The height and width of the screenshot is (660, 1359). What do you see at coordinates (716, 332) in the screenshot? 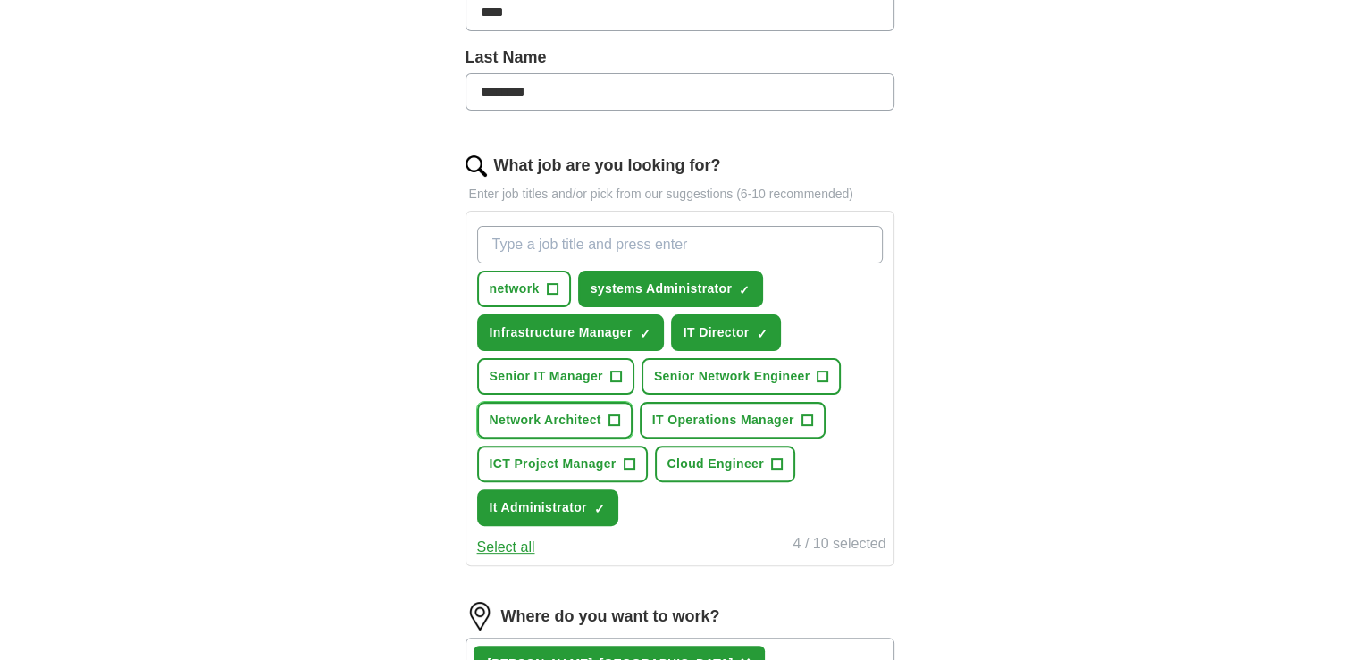
I see `span: IT Director` at bounding box center [716, 332].